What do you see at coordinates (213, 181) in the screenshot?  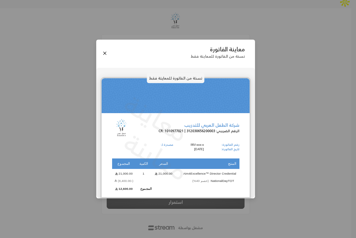 I see `span: NationalDayTOT` at bounding box center [213, 181].